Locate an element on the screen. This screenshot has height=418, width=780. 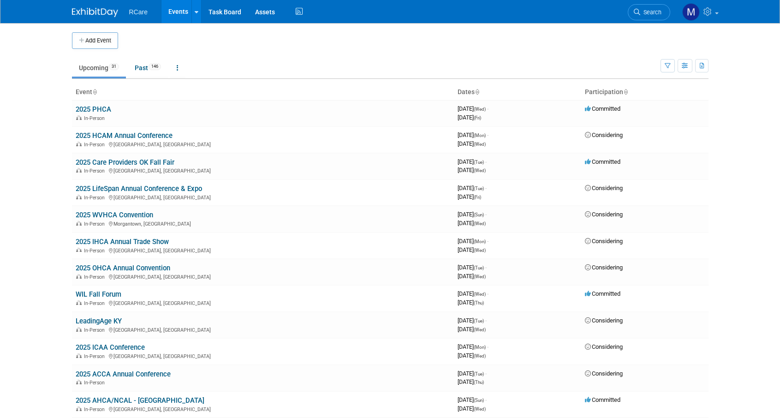
a: 2025 WVHCA Convention is located at coordinates (114, 215).